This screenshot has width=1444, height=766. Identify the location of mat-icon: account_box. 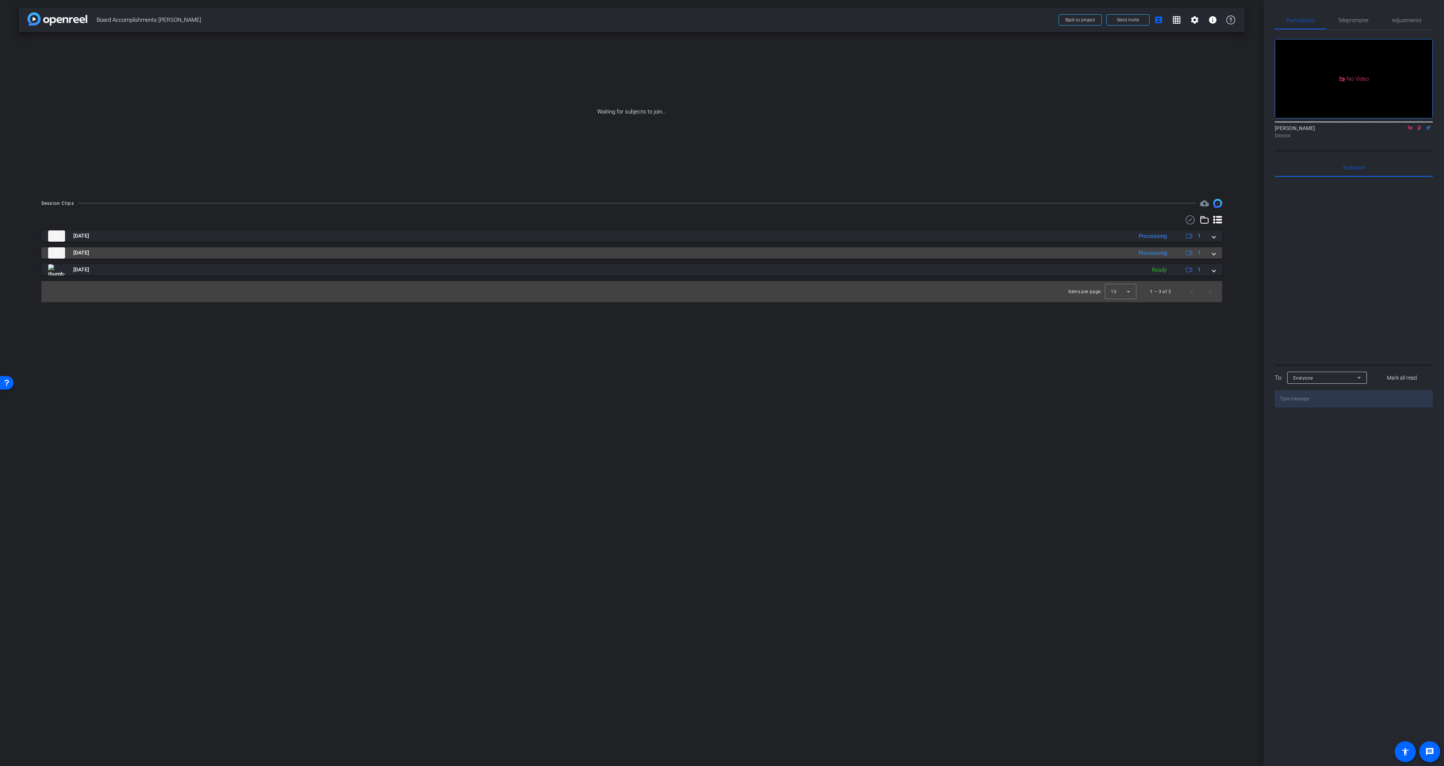
(1159, 20).